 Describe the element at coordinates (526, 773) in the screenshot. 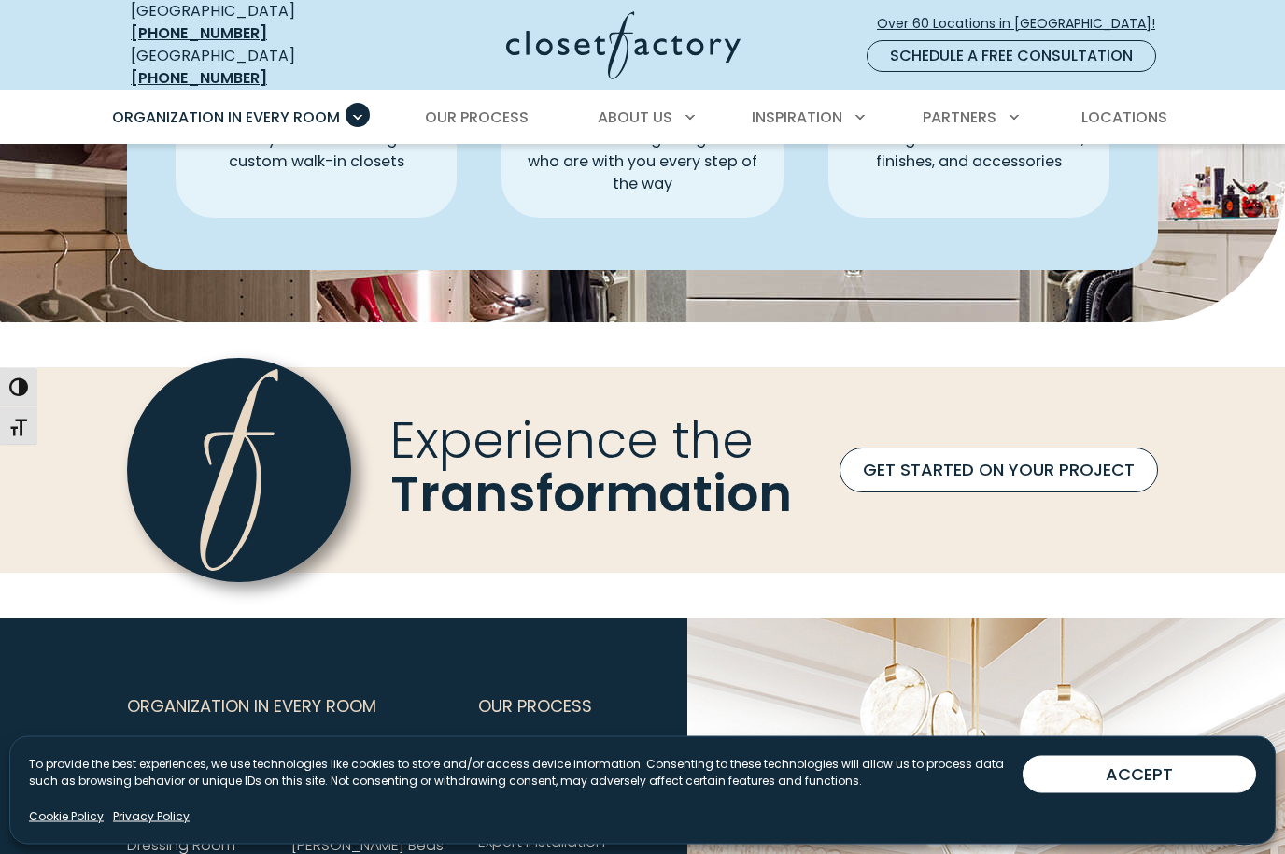

I see `p: To provide the best experiences, we use technologies like cookies to store and/or access device i...` at that location.